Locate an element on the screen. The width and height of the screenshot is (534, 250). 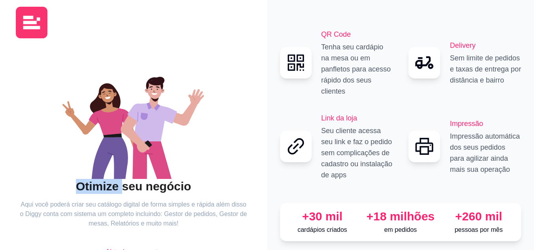
h2: Link da loja is located at coordinates (357, 118).